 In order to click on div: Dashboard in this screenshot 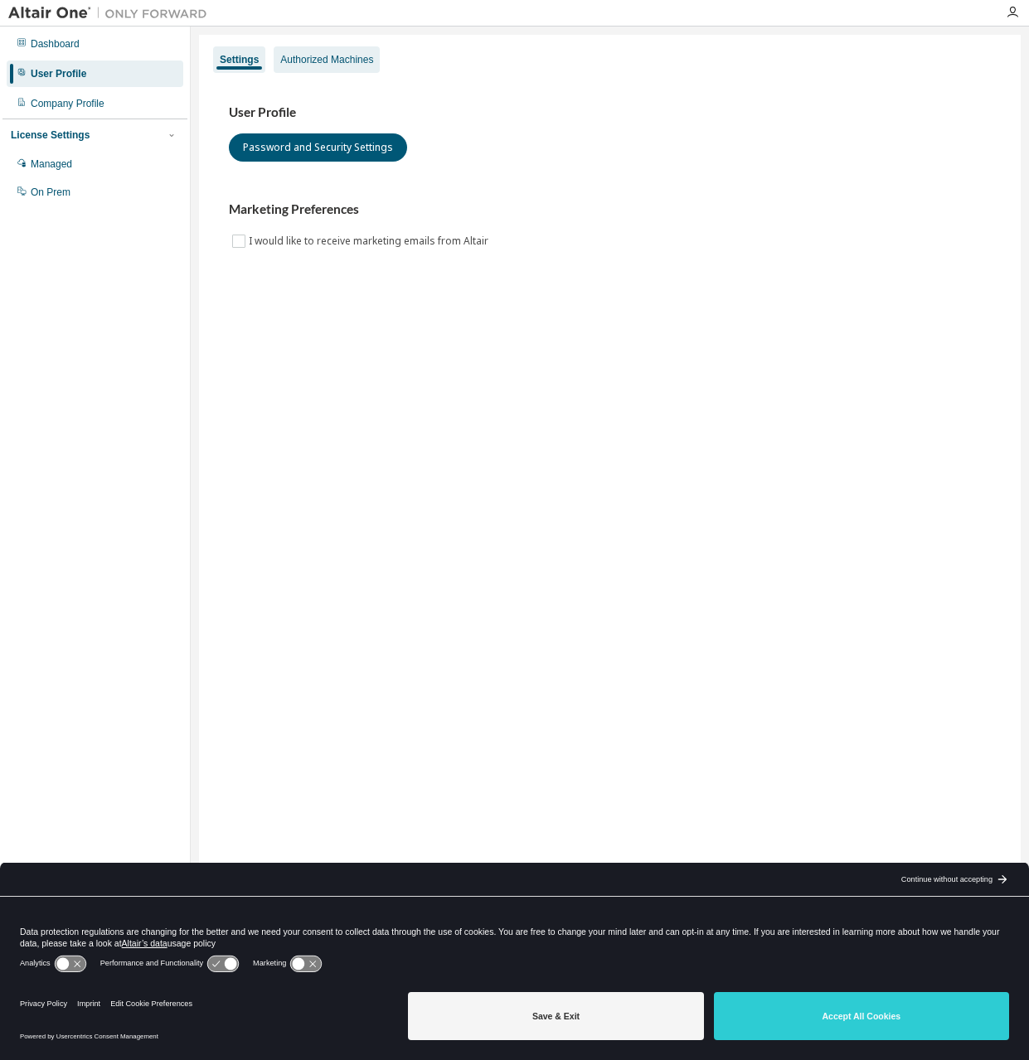, I will do `click(55, 44)`.